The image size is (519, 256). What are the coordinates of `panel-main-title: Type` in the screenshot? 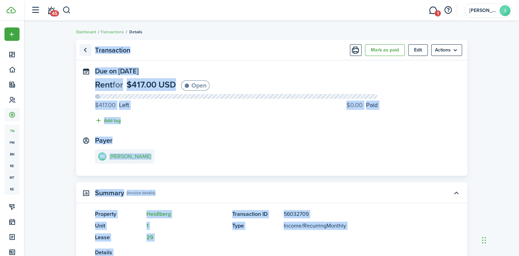 It's located at (256, 226).